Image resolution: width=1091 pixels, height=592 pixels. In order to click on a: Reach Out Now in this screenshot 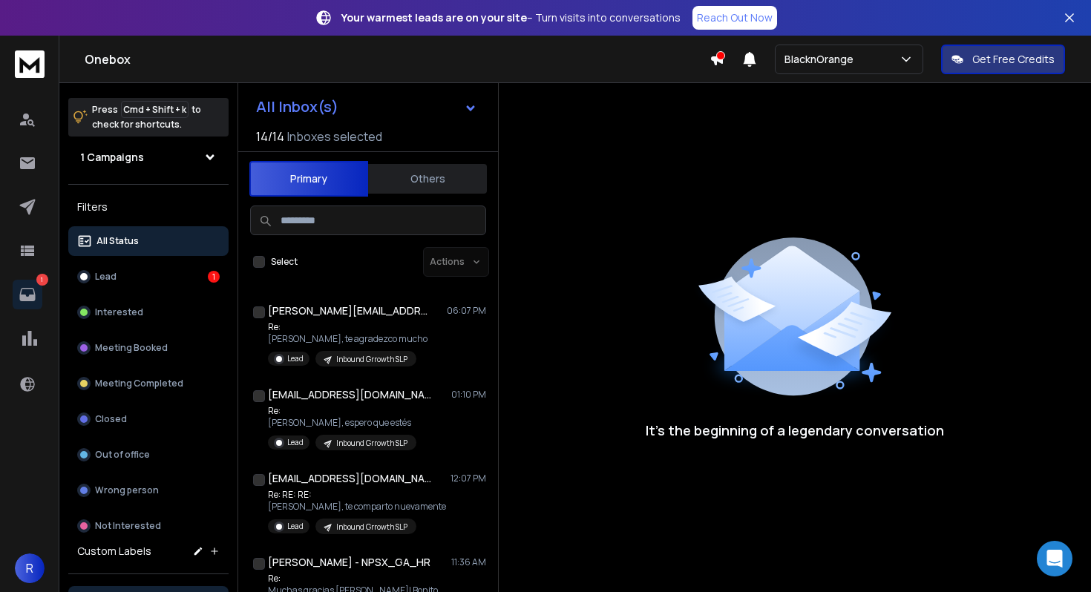, I will do `click(735, 18)`.